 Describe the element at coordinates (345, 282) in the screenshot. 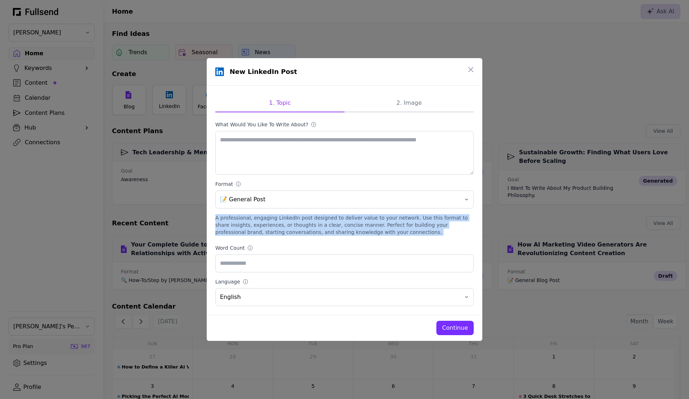

I see `label: Language` at that location.